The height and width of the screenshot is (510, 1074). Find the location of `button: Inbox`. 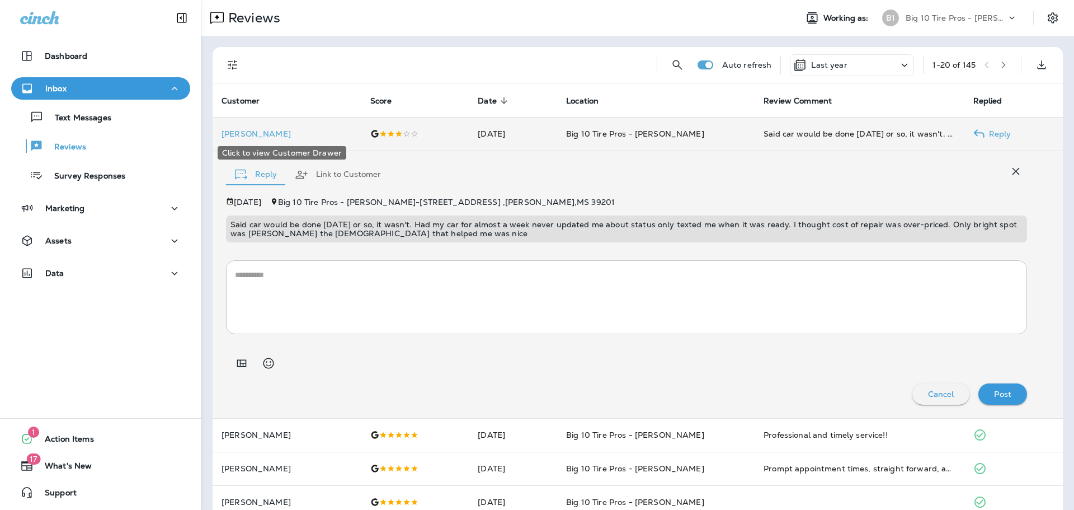

button: Inbox is located at coordinates (101, 88).